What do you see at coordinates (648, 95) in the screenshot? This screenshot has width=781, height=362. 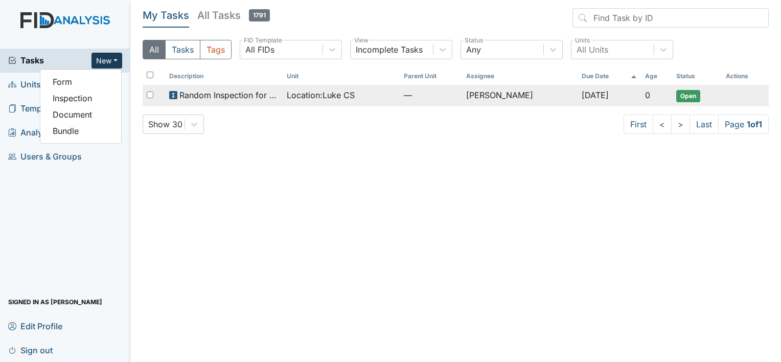 I see `span: 0` at bounding box center [648, 95].